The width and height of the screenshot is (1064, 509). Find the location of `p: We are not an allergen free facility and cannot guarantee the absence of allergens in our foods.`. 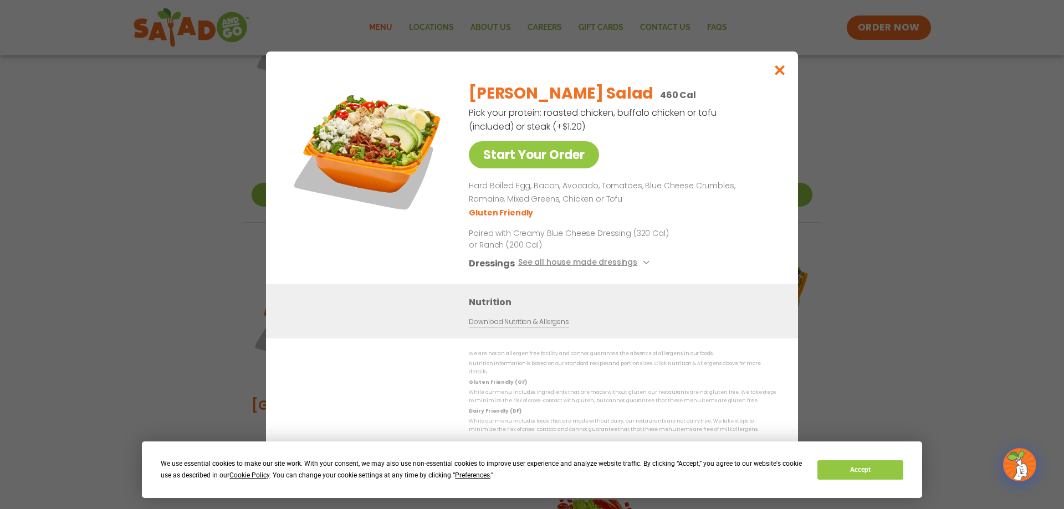

p: We are not an allergen free facility and cannot guarantee the absence of allergens in our foods. is located at coordinates (622, 354).